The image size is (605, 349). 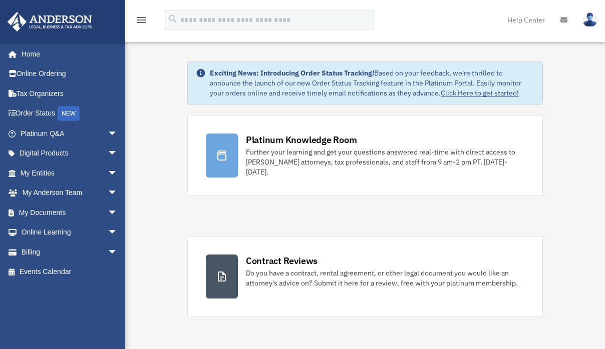 I want to click on div: Based on your feedback, we're thrilled to announce the launch of our new Order Status Tracking fe..., so click(x=372, y=83).